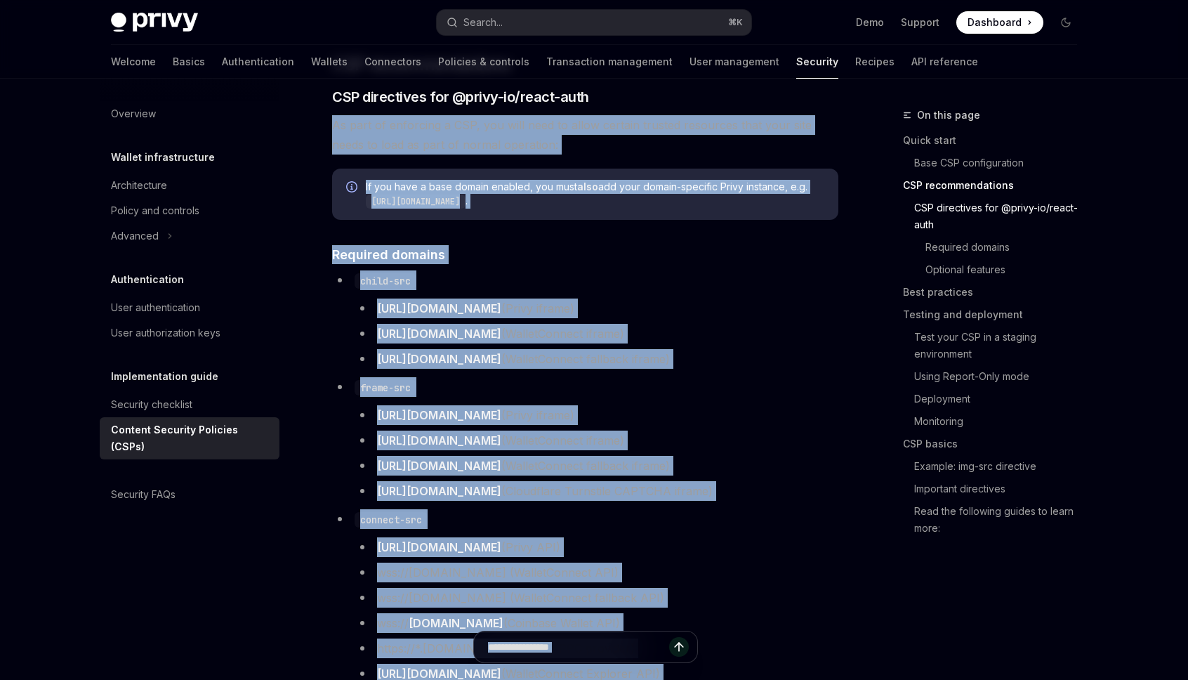  What do you see at coordinates (996, 345) in the screenshot?
I see `a: Test your CSP in a staging environment` at bounding box center [996, 345].